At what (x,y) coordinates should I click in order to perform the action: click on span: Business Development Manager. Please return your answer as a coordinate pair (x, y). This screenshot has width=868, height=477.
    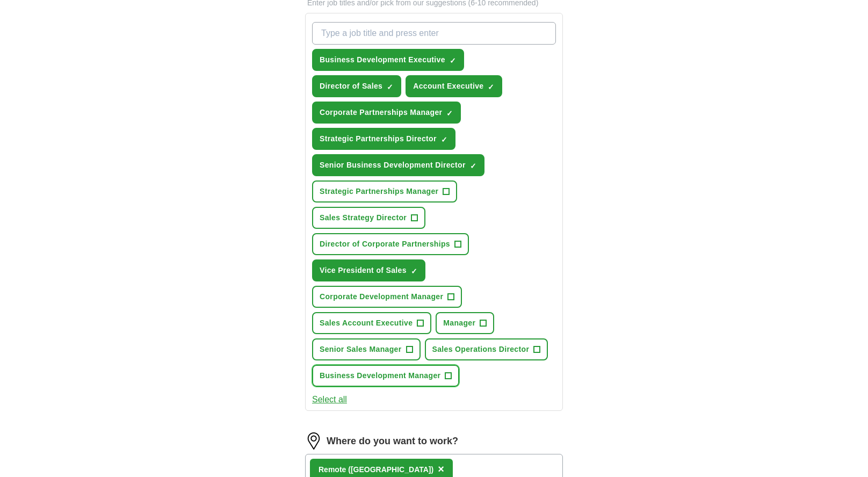
    Looking at the image, I should click on (380, 375).